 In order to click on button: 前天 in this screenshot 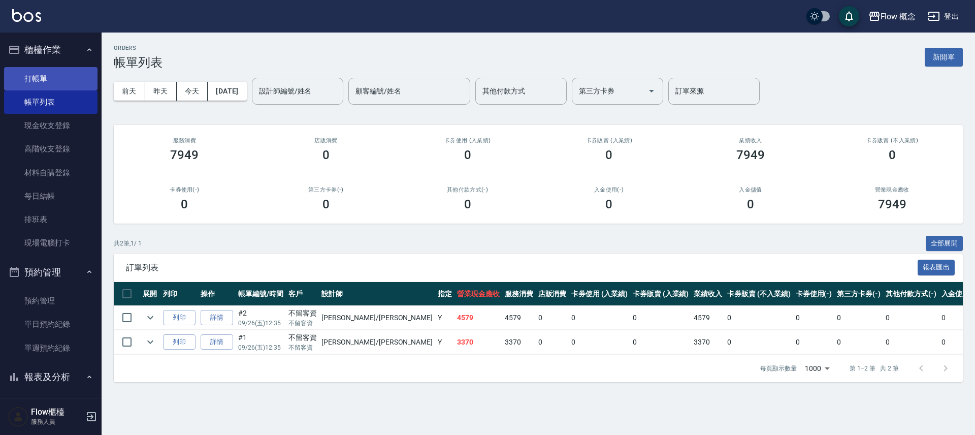, I will do `click(130, 91)`.